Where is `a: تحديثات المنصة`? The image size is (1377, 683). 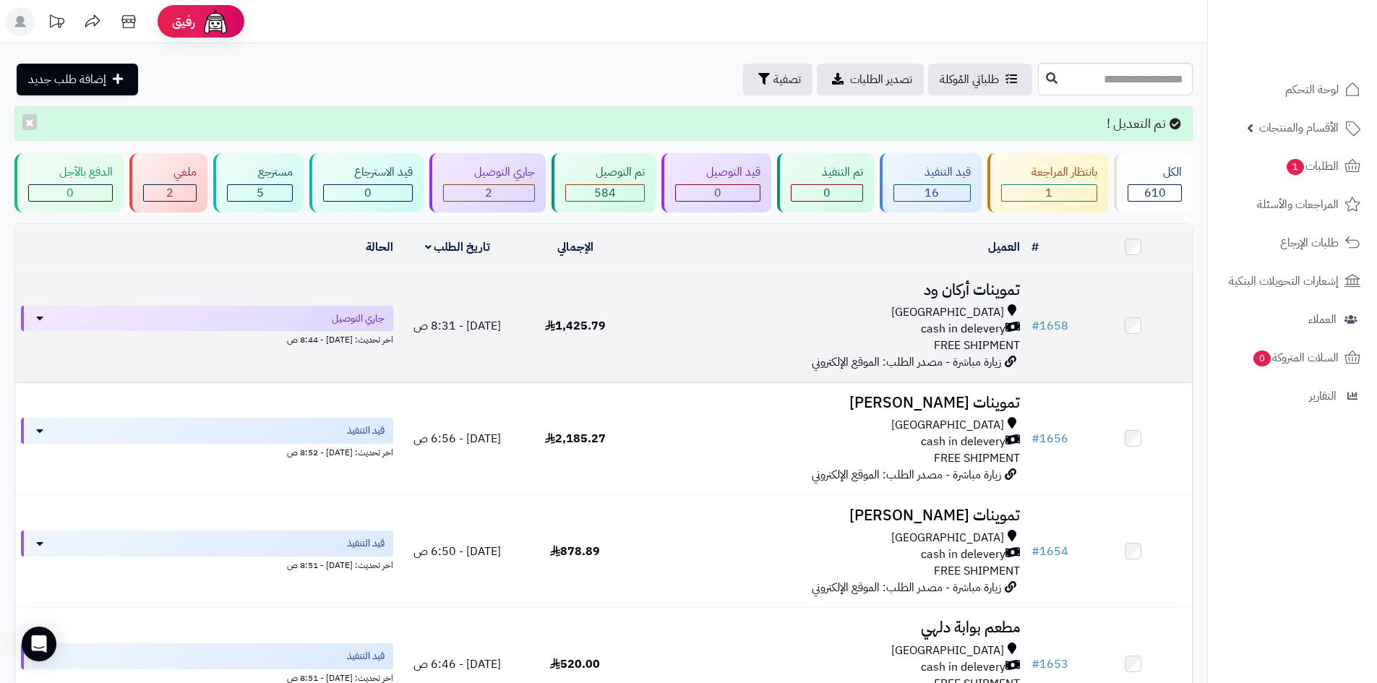 a: تحديثات المنصة is located at coordinates (56, 23).